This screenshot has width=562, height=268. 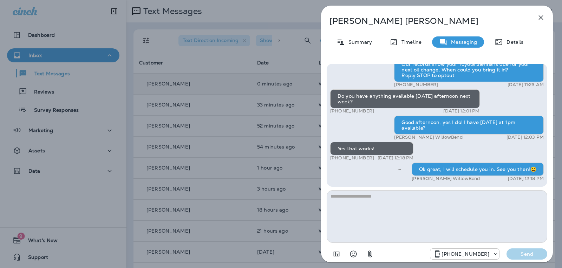 What do you see at coordinates (358, 42) in the screenshot?
I see `p: Summary` at bounding box center [358, 42].